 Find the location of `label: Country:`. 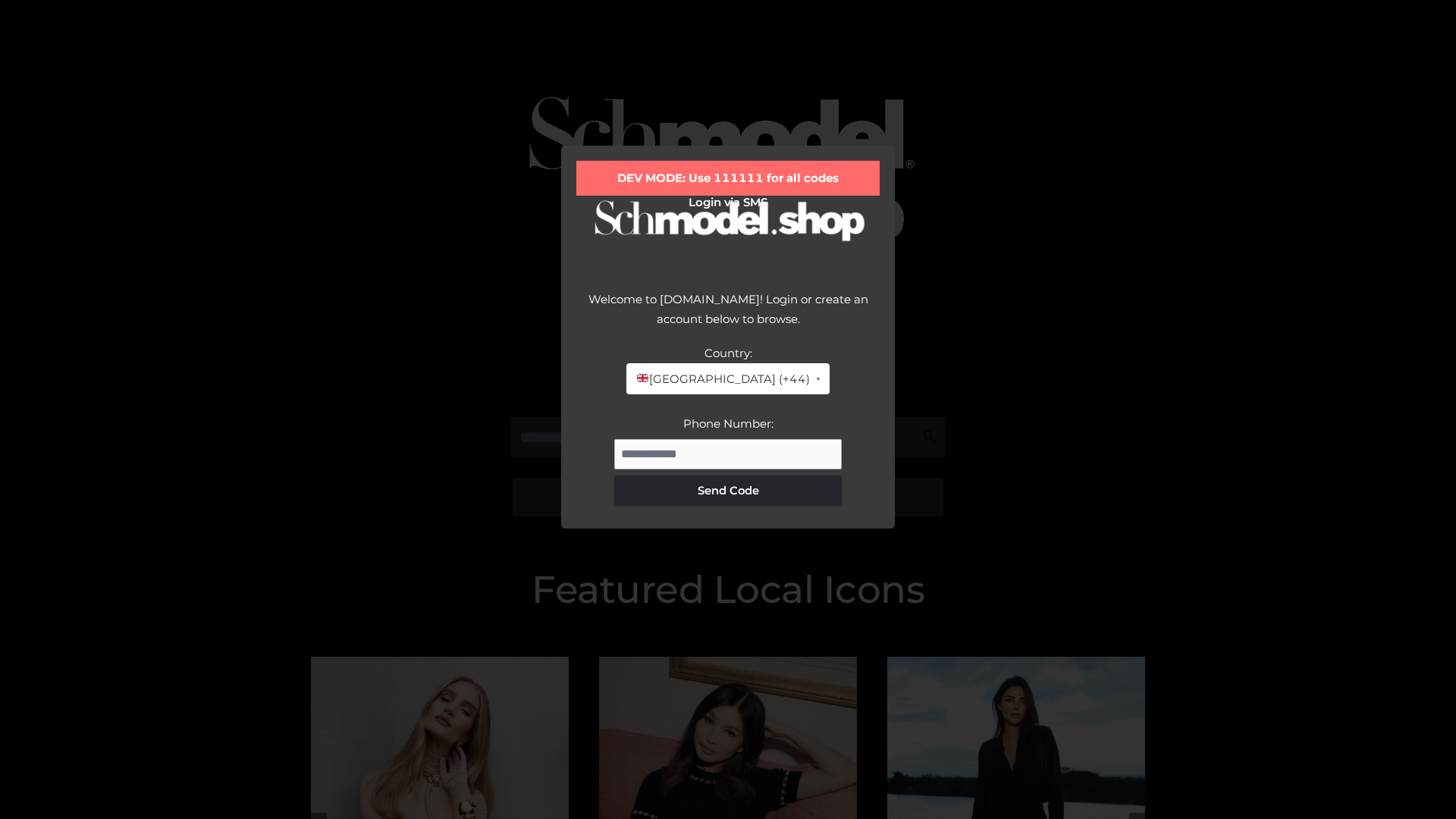

label: Country: is located at coordinates (728, 353).